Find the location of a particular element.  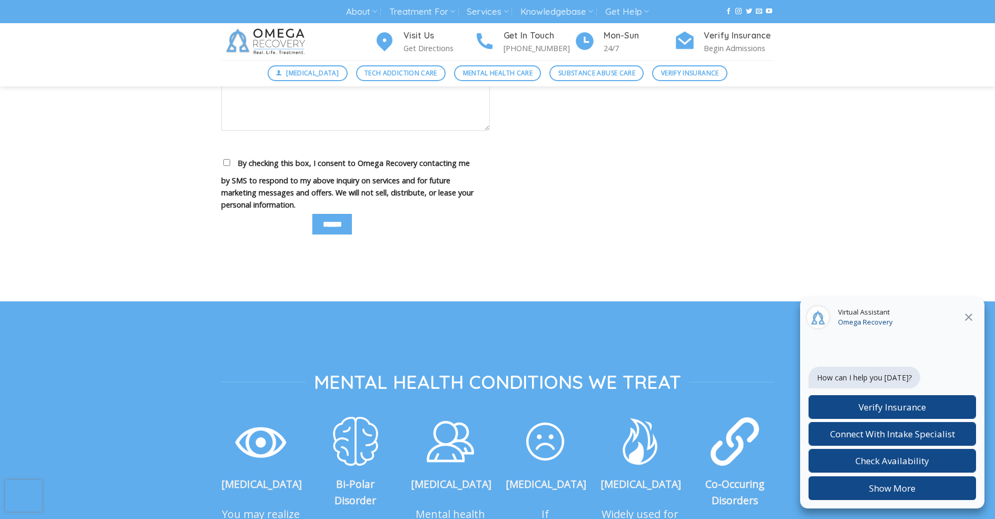

a: Follow on Instagram is located at coordinates (738, 12).